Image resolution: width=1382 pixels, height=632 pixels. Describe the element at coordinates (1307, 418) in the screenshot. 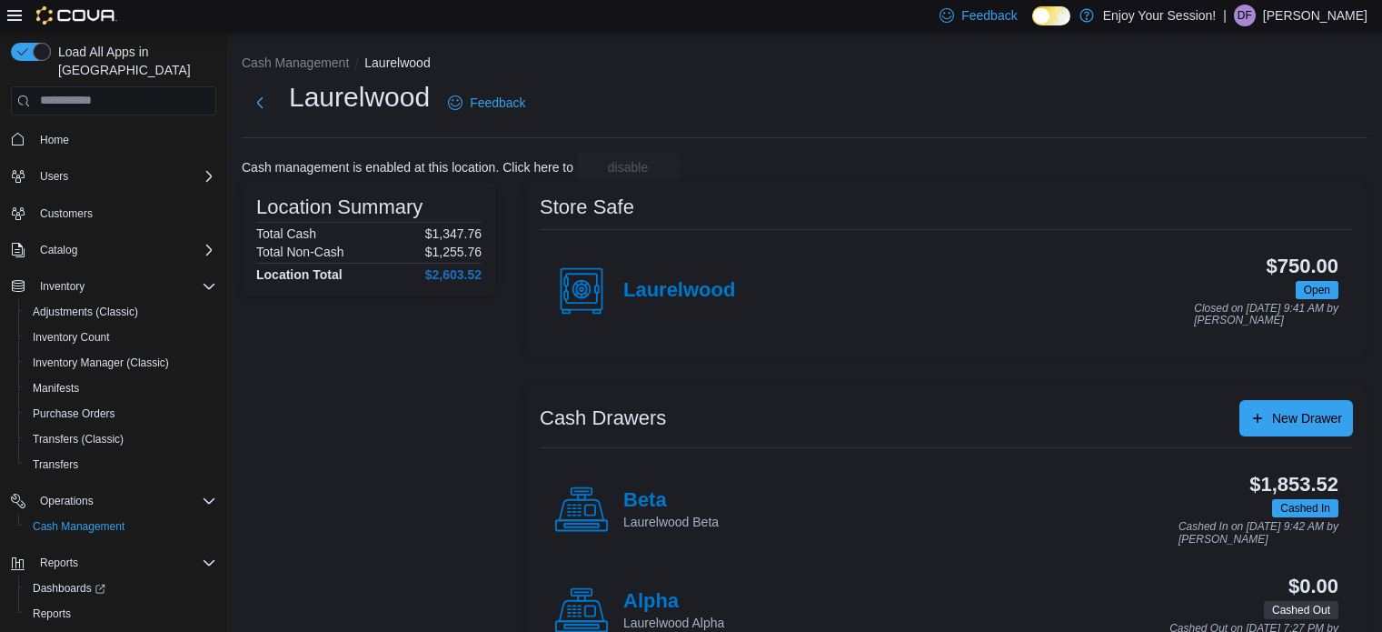

I see `span: New Drawer` at that location.